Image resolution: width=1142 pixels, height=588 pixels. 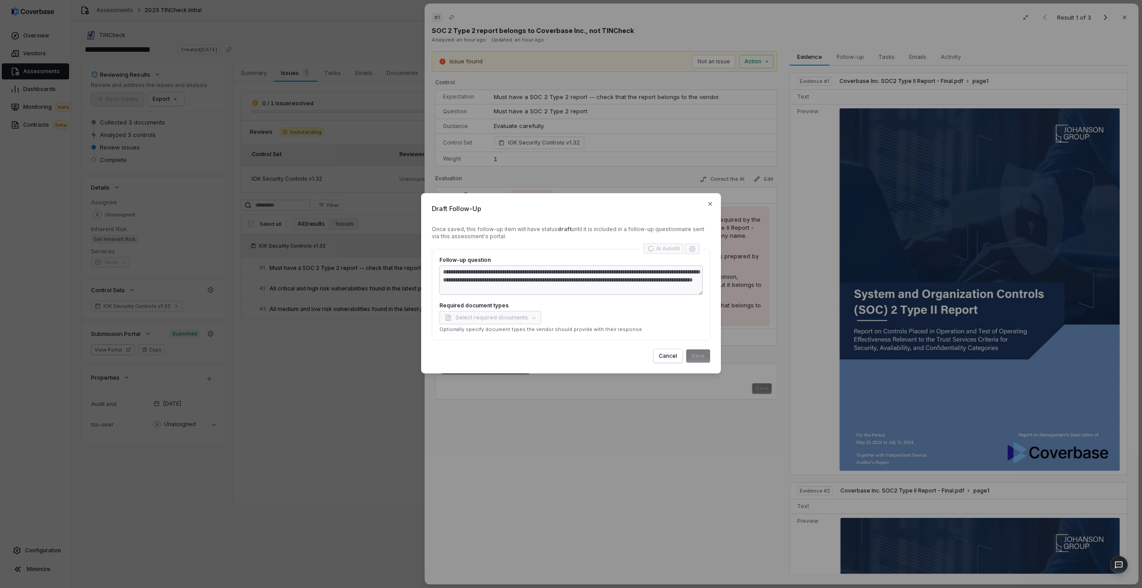 What do you see at coordinates (668, 356) in the screenshot?
I see `button: Cancel` at bounding box center [668, 356].